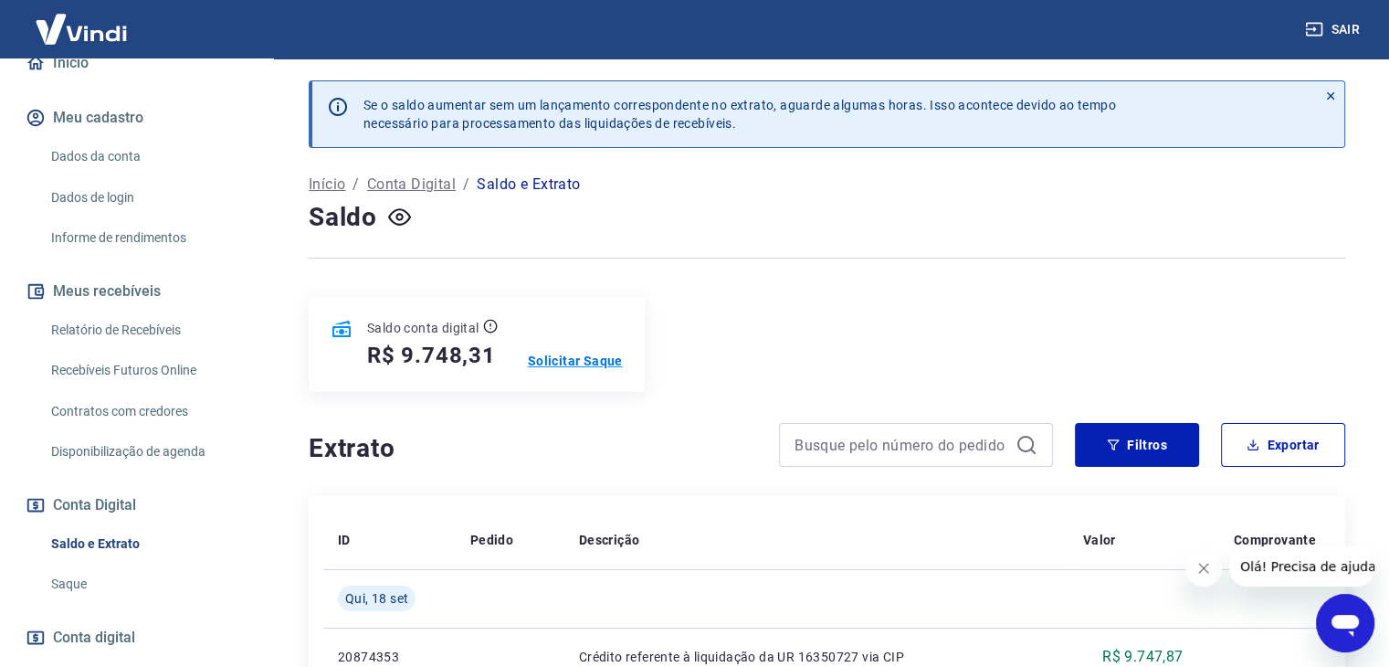  What do you see at coordinates (147, 451) in the screenshot?
I see `a: Disponibilização de agenda` at bounding box center [147, 451].